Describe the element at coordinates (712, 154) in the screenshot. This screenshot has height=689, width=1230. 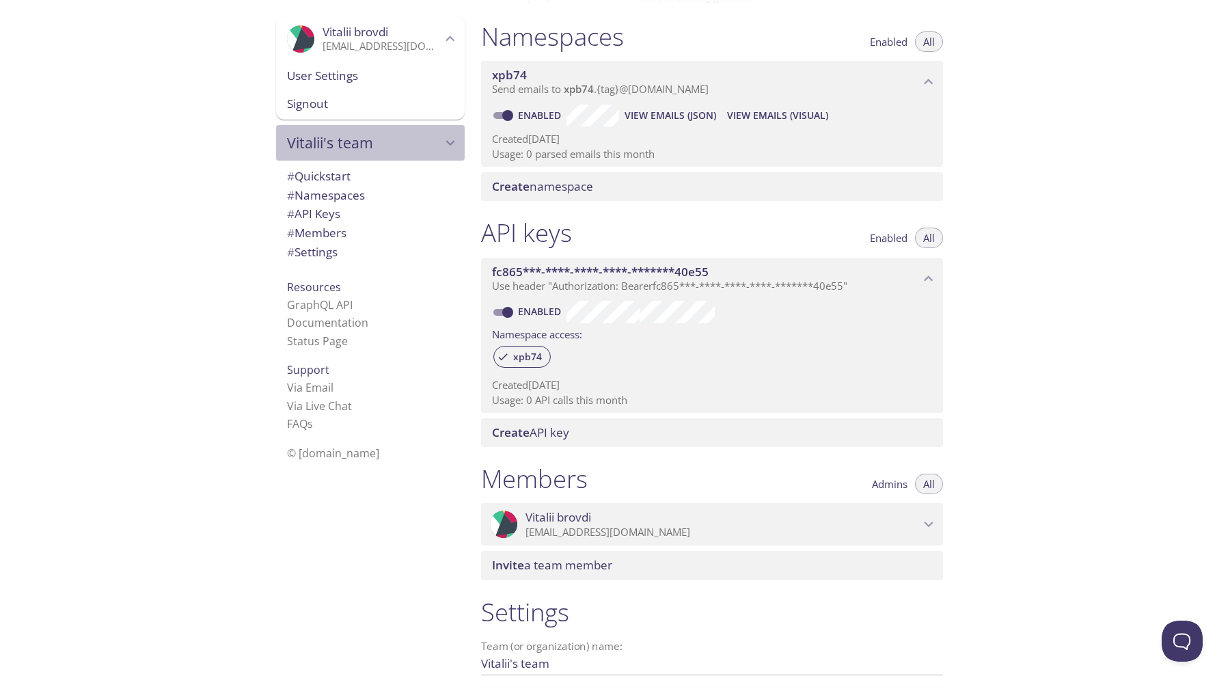
I see `p: Usage: 0 parsed emails this month` at that location.